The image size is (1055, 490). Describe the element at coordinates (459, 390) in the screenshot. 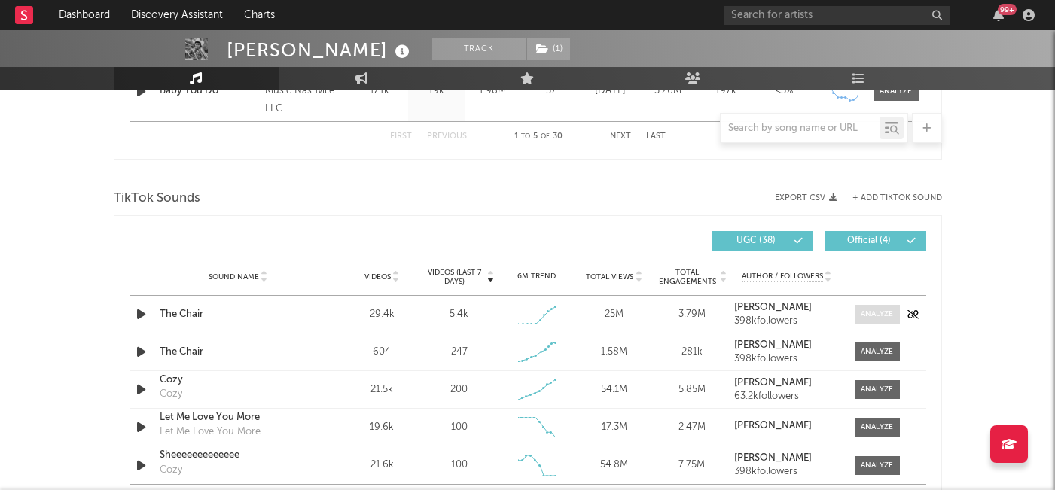

I see `div: 200` at that location.